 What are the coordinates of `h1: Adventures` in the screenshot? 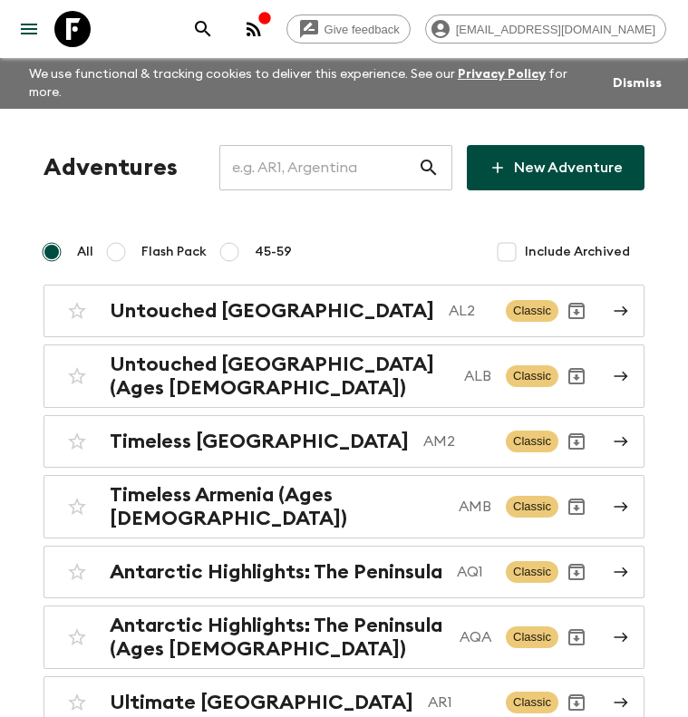 It's located at (111, 168).